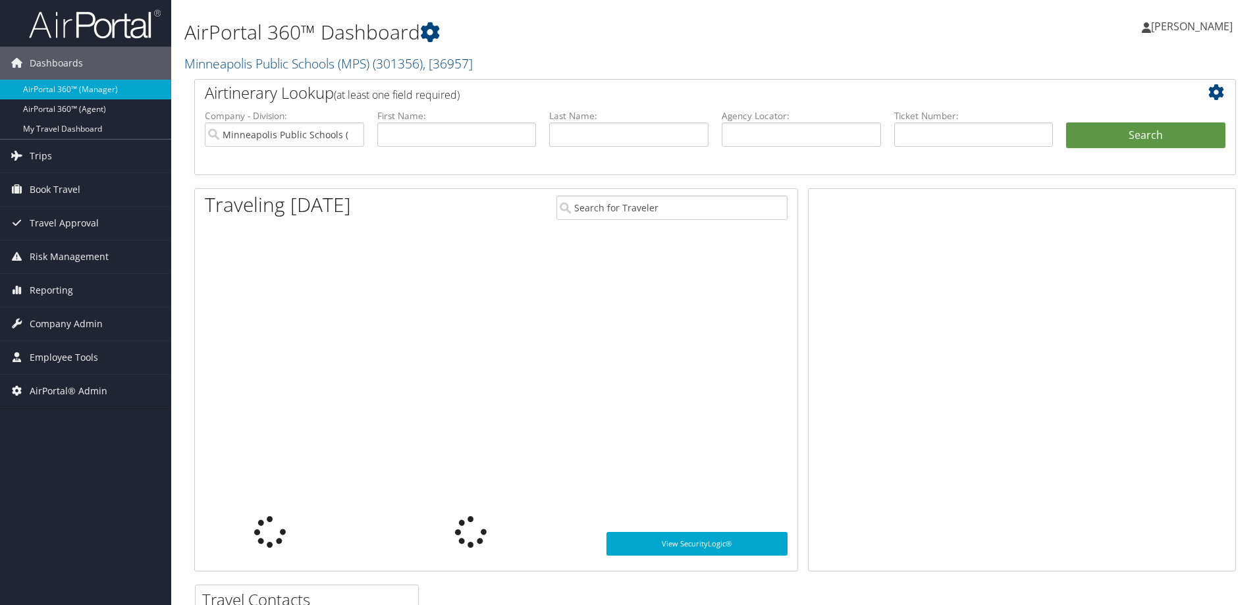  What do you see at coordinates (95, 24) in the screenshot?
I see `img: airportal-logo.png` at bounding box center [95, 24].